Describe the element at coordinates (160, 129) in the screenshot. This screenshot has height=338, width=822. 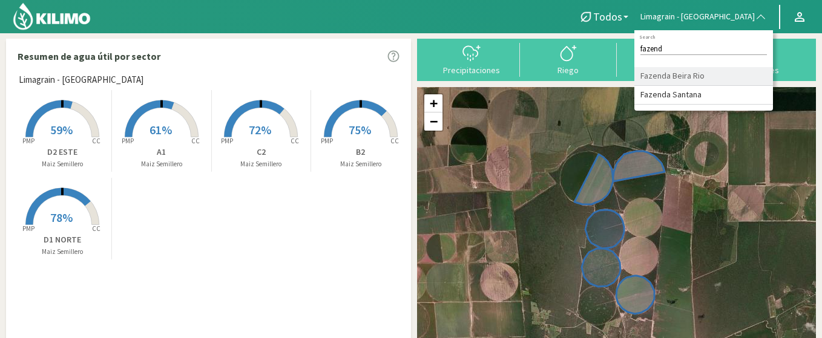
I see `span: 61%` at that location.